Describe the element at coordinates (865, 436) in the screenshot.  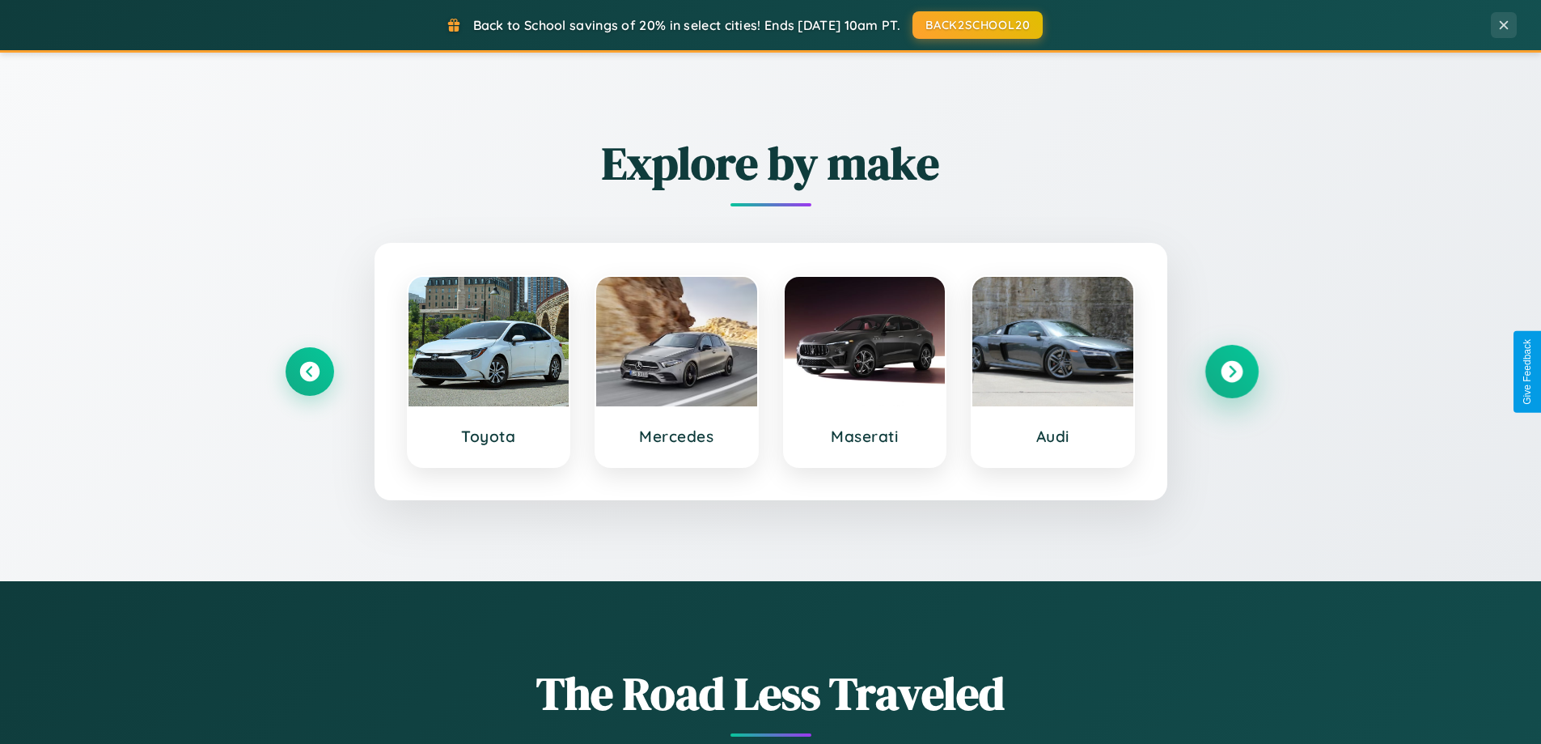
I see `h3: Maserati` at that location.